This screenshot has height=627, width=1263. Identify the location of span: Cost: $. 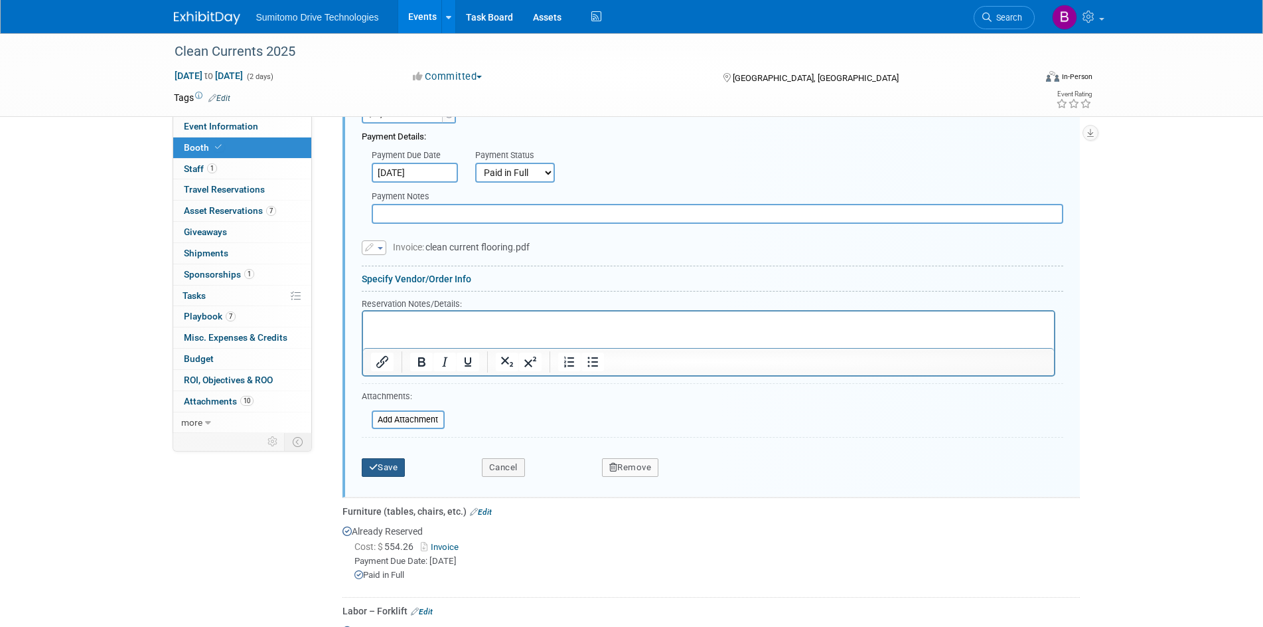
(369, 546).